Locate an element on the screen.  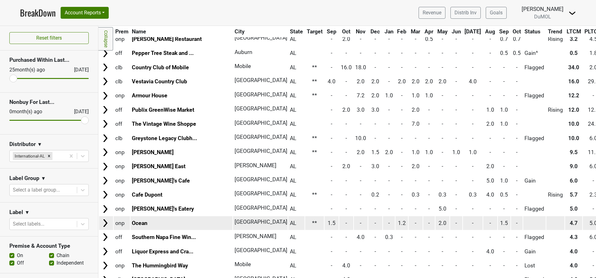
span: Prem is located at coordinates (122, 32).